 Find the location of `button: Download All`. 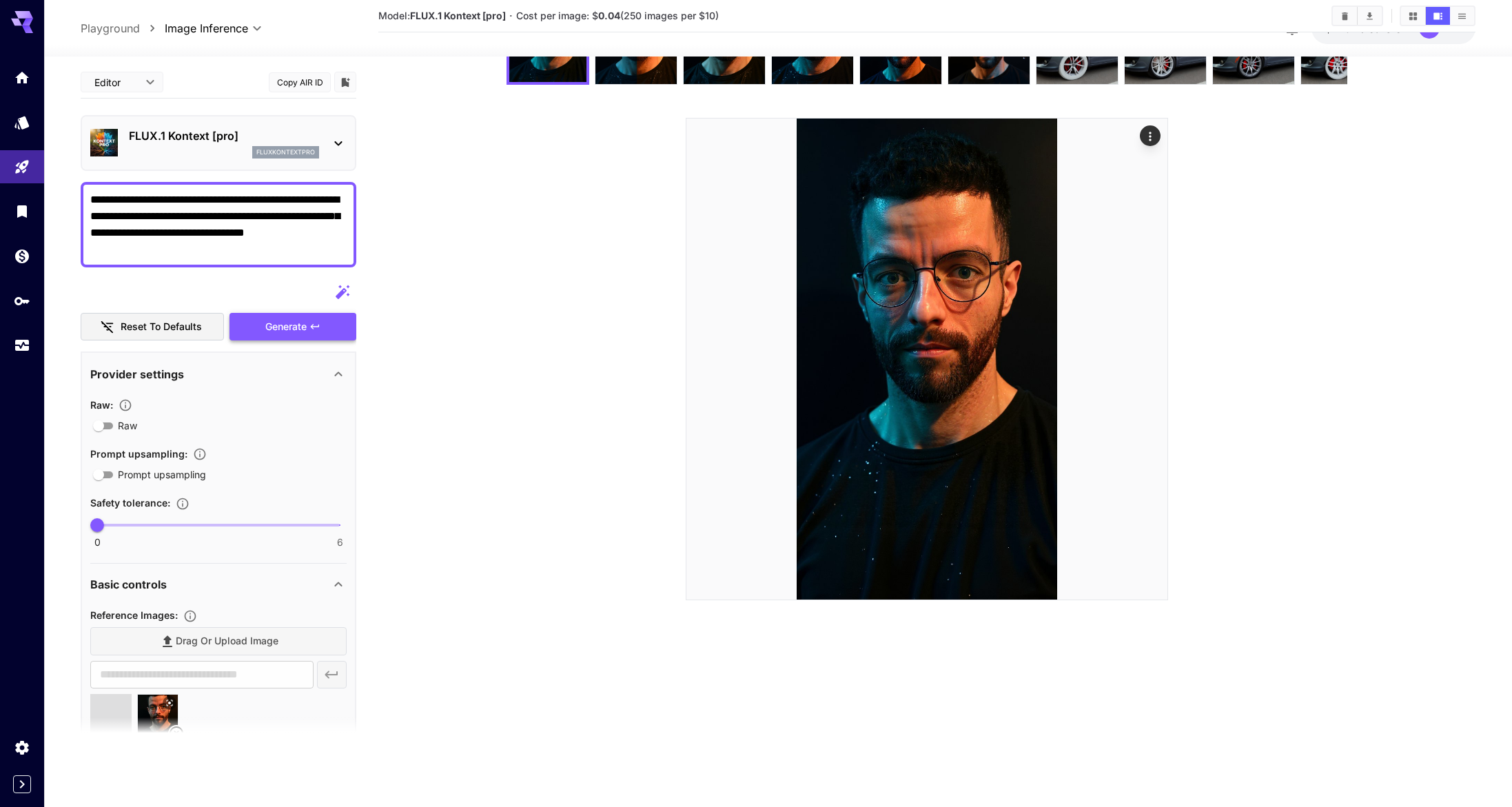

button: Download All is located at coordinates (1369, 16).